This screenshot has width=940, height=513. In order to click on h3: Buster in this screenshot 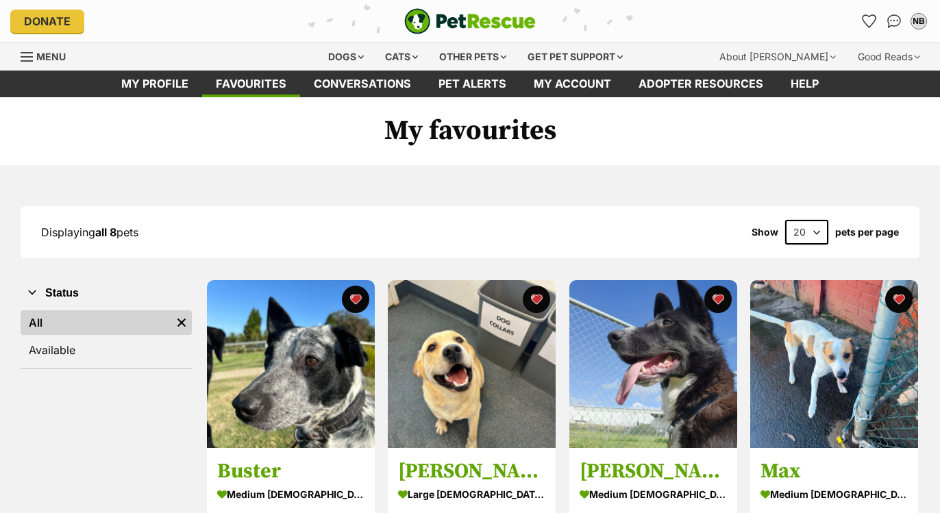, I will do `click(290, 471)`.